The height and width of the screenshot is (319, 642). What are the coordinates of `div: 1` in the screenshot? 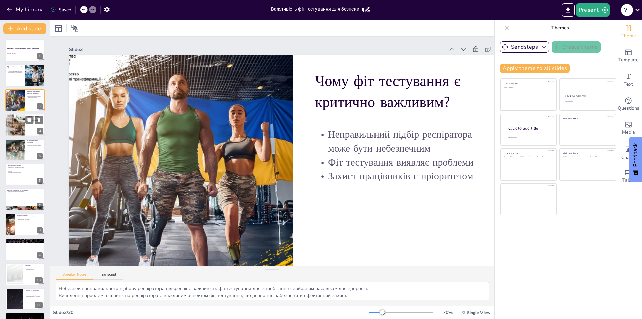 It's located at (40, 57).